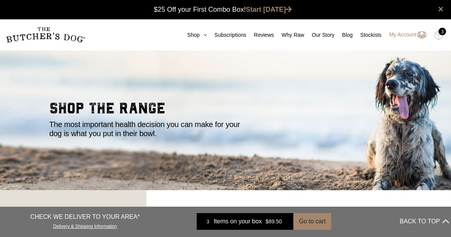 The image size is (451, 237). I want to click on a: Why Raw, so click(289, 35).